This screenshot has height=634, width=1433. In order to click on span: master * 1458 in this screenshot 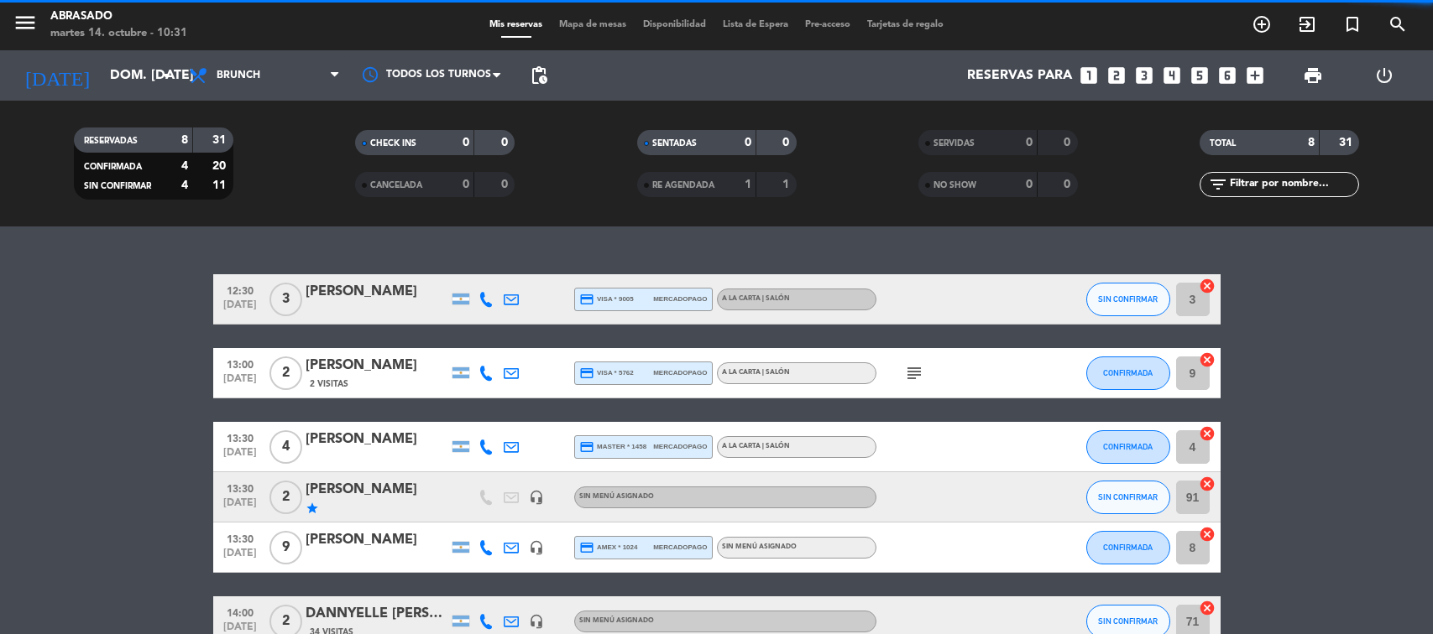, I will do `click(613, 447)`.